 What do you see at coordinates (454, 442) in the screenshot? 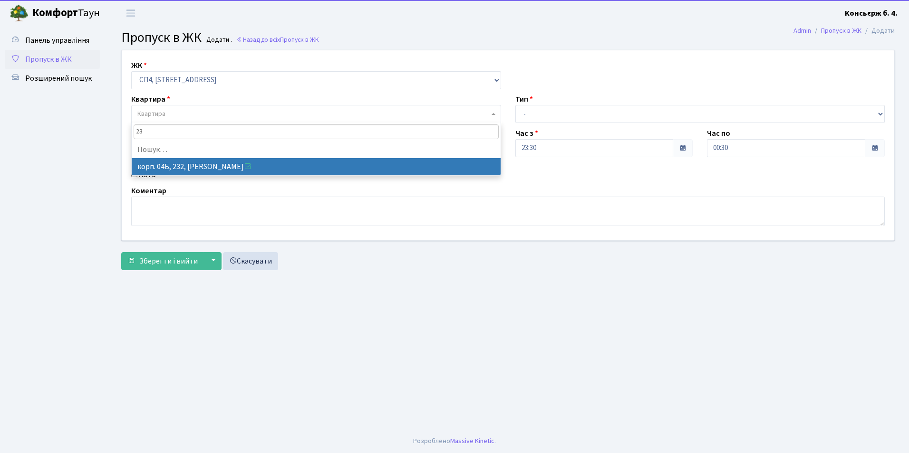
I see `div: Розроблено .` at bounding box center [454, 442].